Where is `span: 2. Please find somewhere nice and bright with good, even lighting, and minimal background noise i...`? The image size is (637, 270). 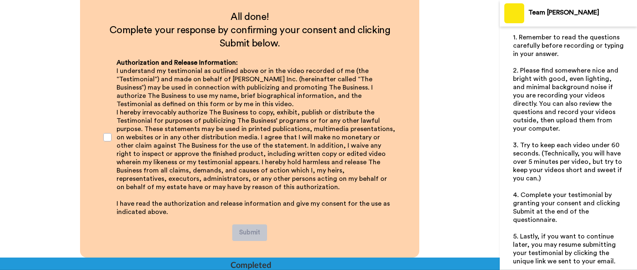
span: 2. Please find somewhere nice and bright with good, even lighting, and minimal background noise i... is located at coordinates (566, 100).